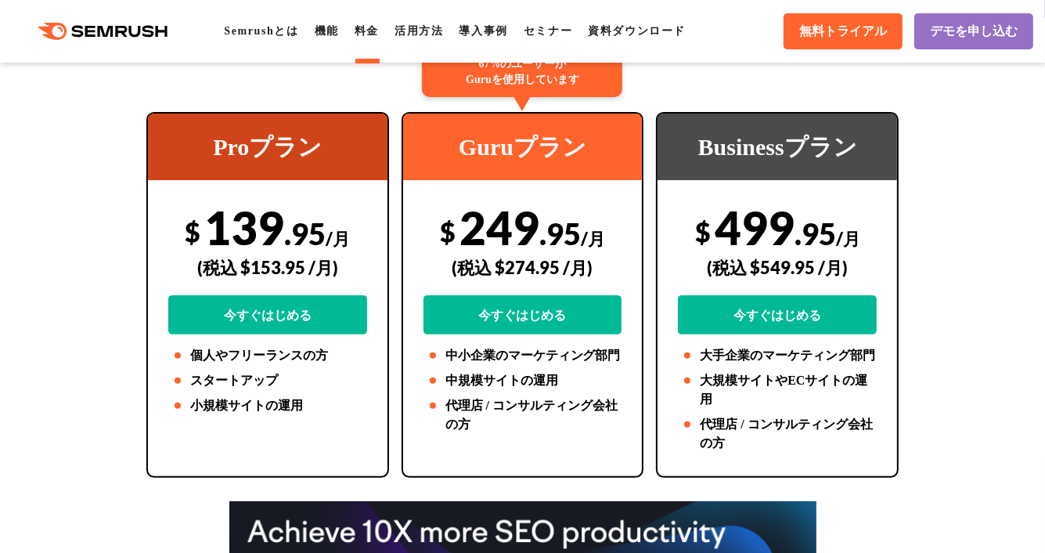 The height and width of the screenshot is (553, 1045). Describe the element at coordinates (523, 146) in the screenshot. I see `div: Guruプラン` at that location.